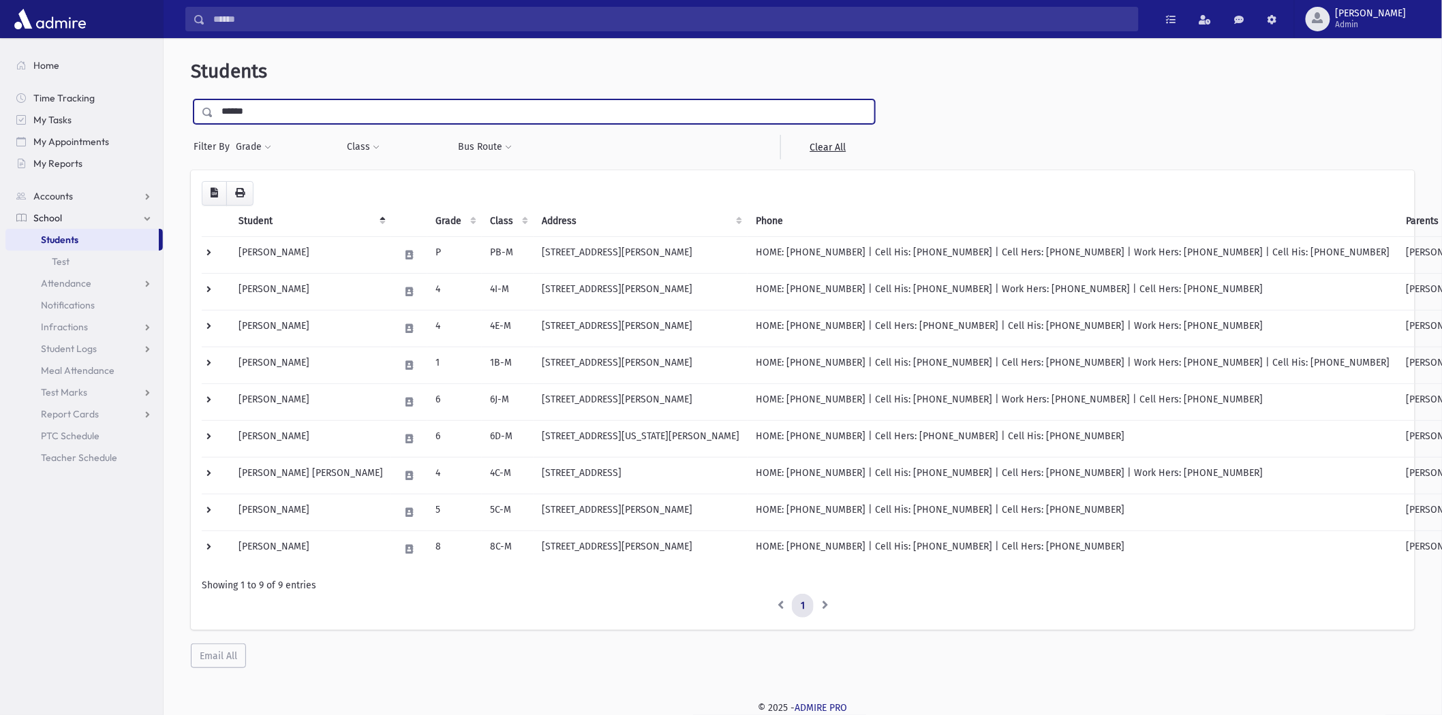  I want to click on th: Phone, so click(1072, 221).